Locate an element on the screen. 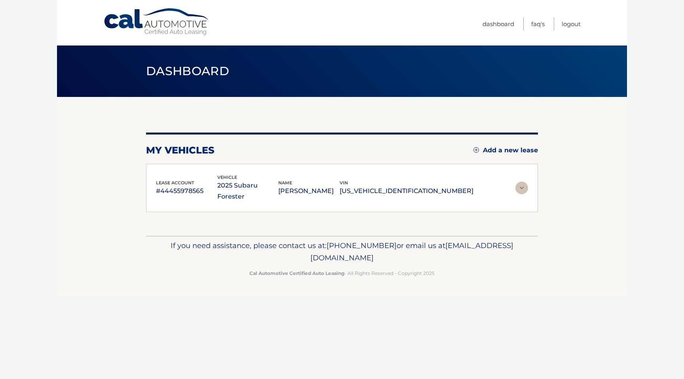  a: Cal Automotive is located at coordinates (157, 22).